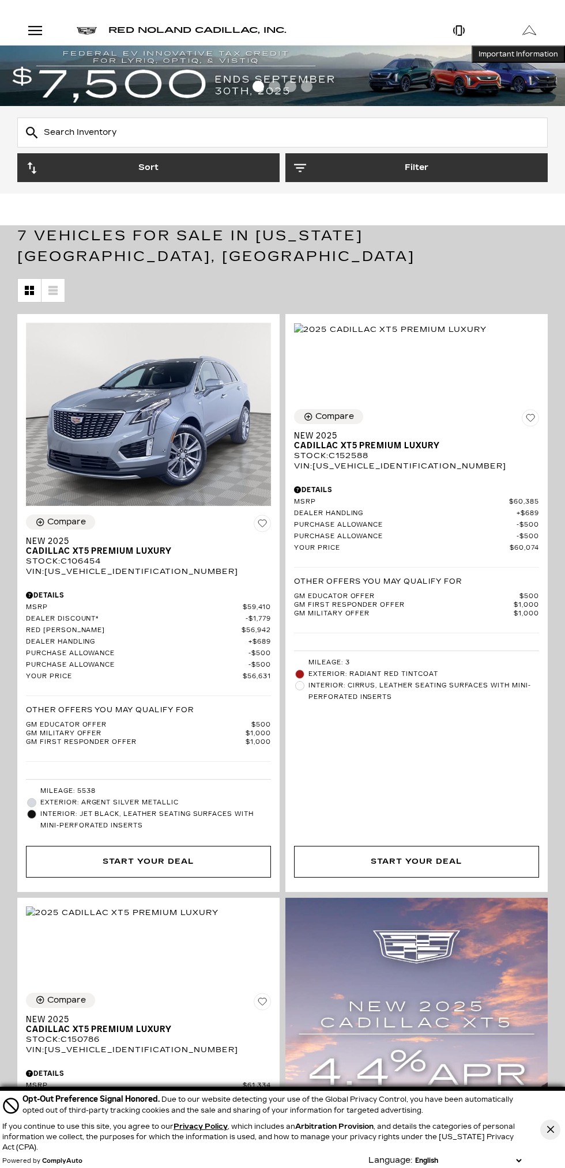  Describe the element at coordinates (135, 619) in the screenshot. I see `span: Dealer Discount*` at that location.